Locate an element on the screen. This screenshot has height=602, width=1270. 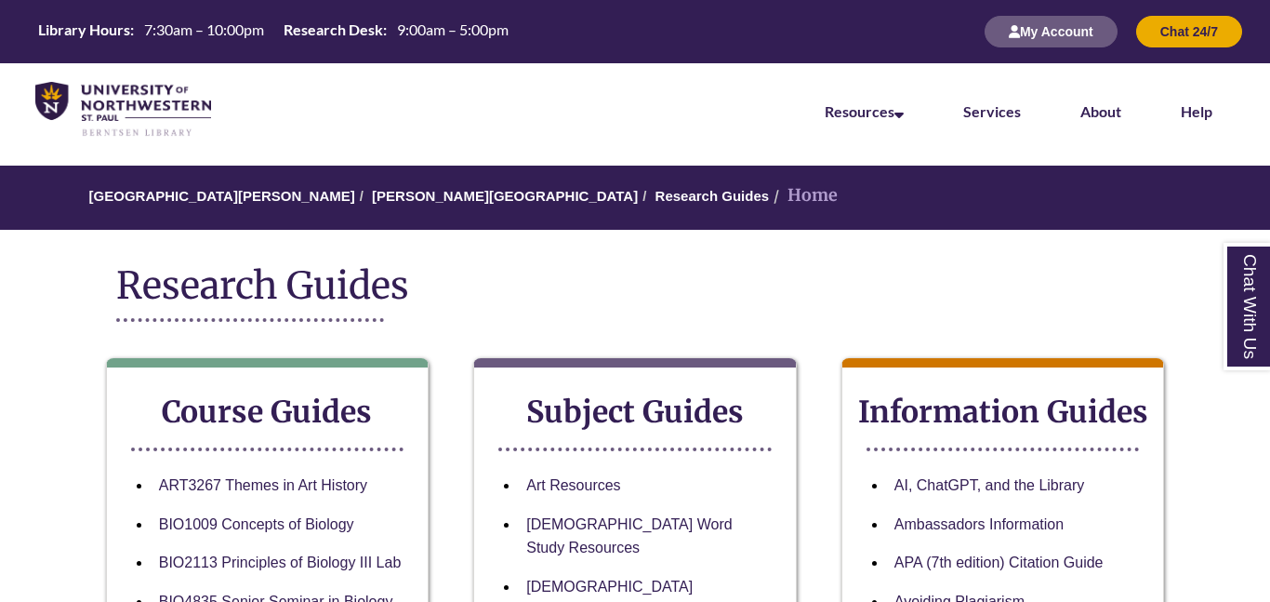
a: Research Guides is located at coordinates (712, 195).